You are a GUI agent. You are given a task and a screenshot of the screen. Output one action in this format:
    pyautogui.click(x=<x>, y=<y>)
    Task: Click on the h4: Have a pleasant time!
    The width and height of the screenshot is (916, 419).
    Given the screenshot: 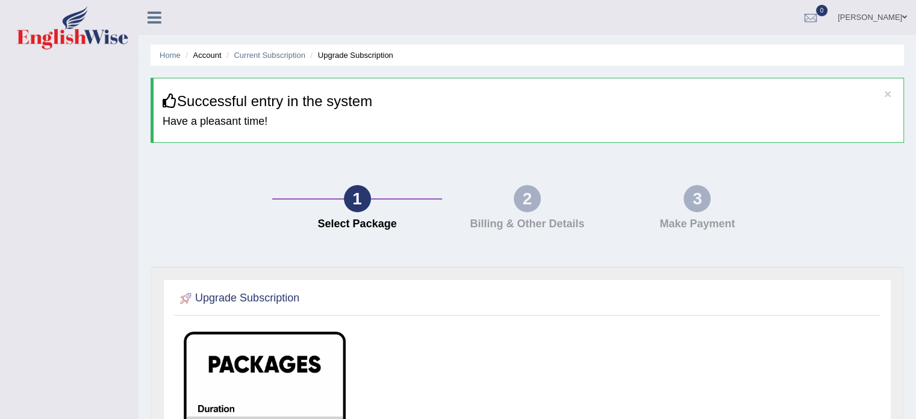 What is the action you would take?
    pyautogui.click(x=528, y=122)
    